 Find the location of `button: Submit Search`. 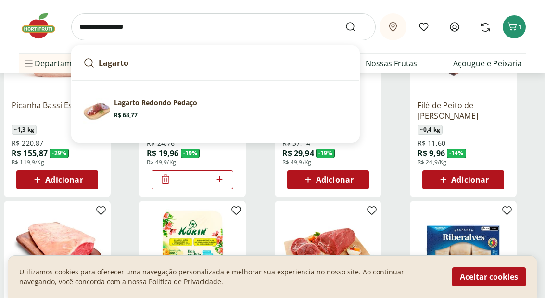

button: Submit Search is located at coordinates (356, 27).